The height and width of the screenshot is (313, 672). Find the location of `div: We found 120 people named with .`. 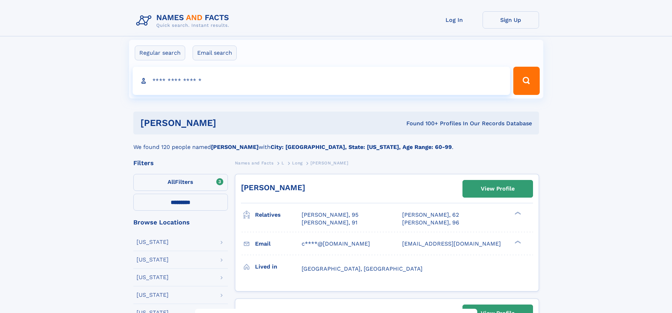

div: We found 120 people named with . is located at coordinates (336, 143).